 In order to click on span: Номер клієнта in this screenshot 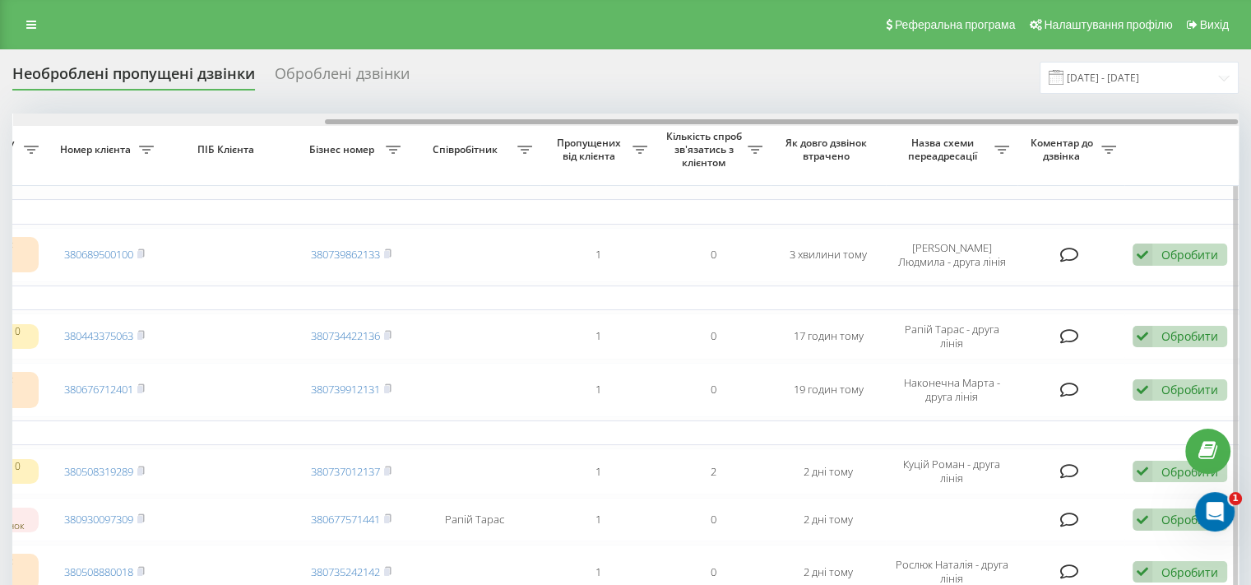, I will do `click(97, 150)`.